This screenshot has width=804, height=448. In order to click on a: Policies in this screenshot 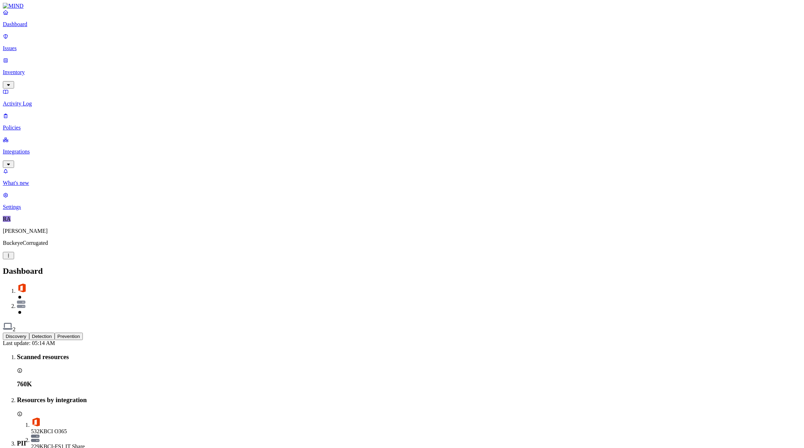, I will do `click(402, 122)`.